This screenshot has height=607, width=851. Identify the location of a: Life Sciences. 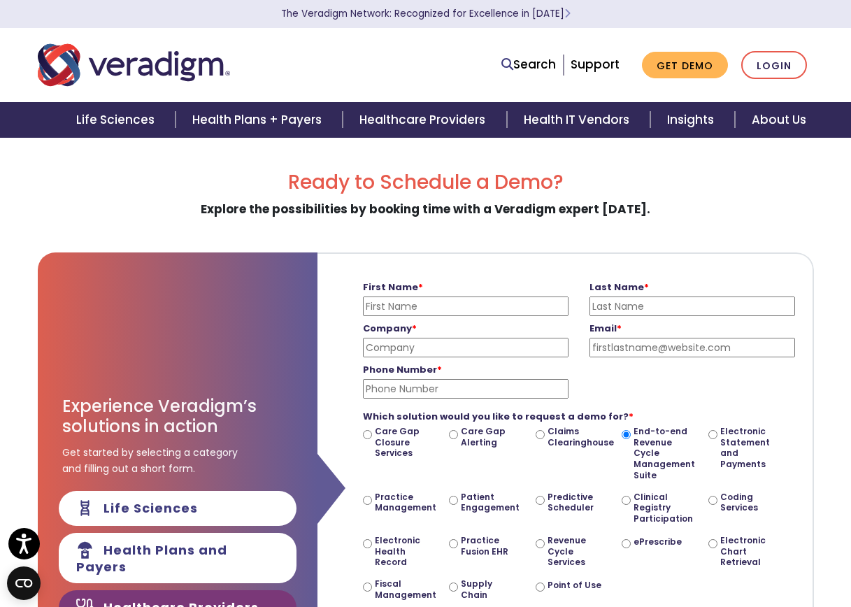
(117, 120).